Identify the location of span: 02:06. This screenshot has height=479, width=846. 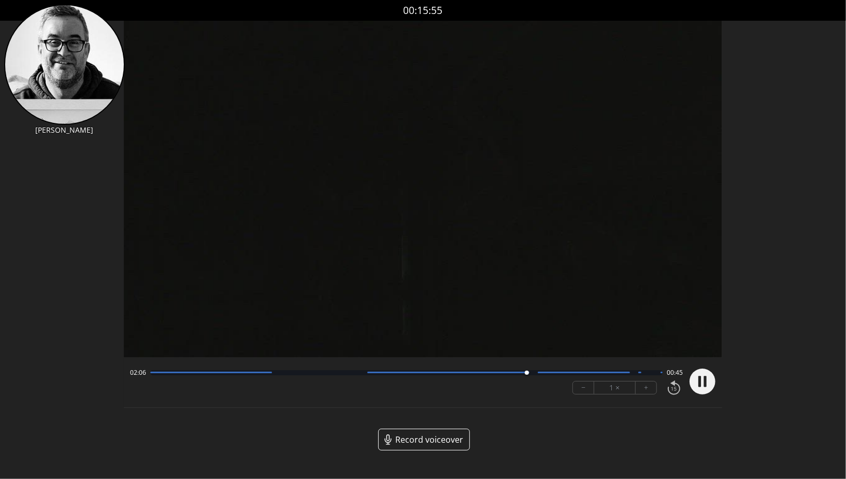
(138, 372).